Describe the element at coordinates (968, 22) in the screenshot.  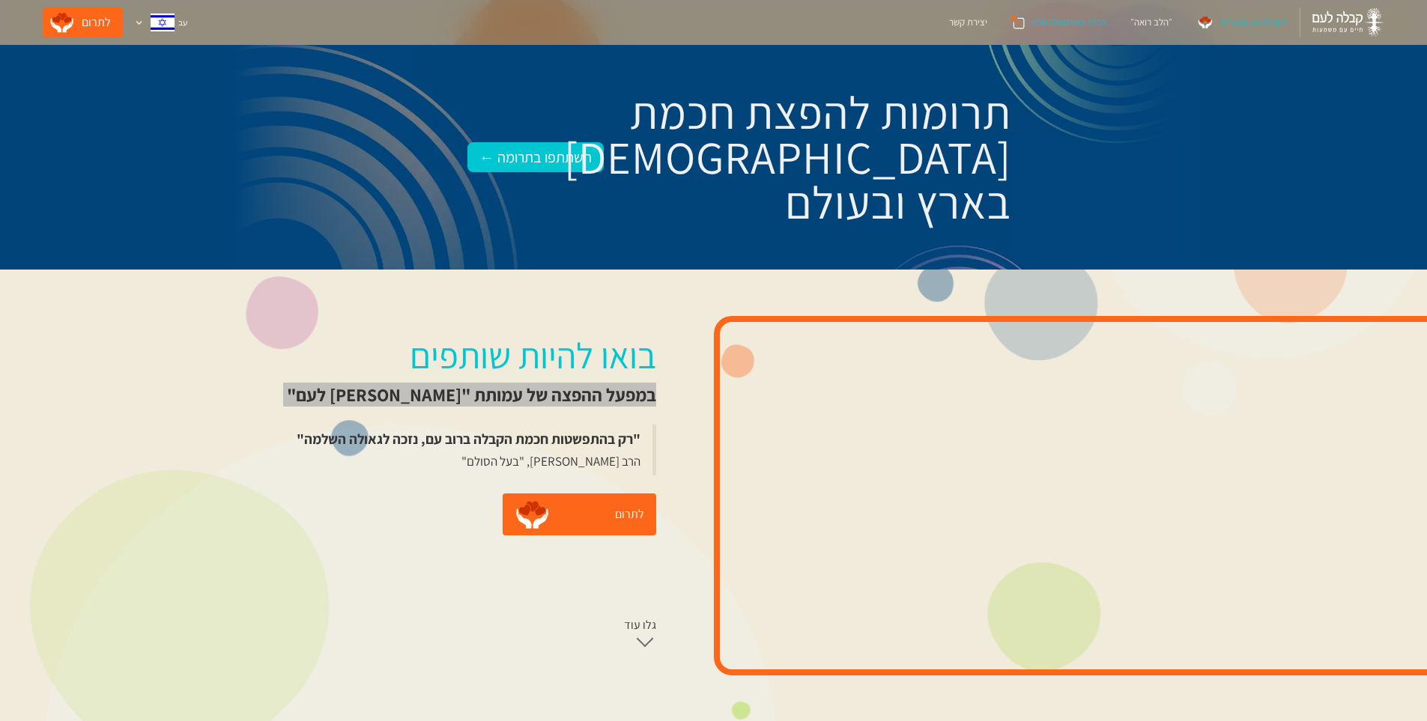
I see `a: יצירת קשר` at that location.